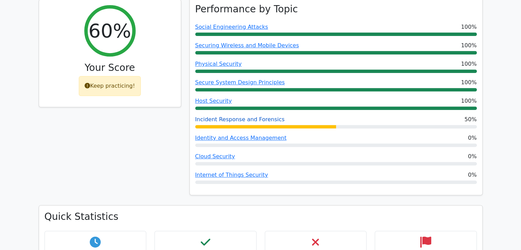  Describe the element at coordinates (240, 82) in the screenshot. I see `a: Secure System Design Principles` at that location.